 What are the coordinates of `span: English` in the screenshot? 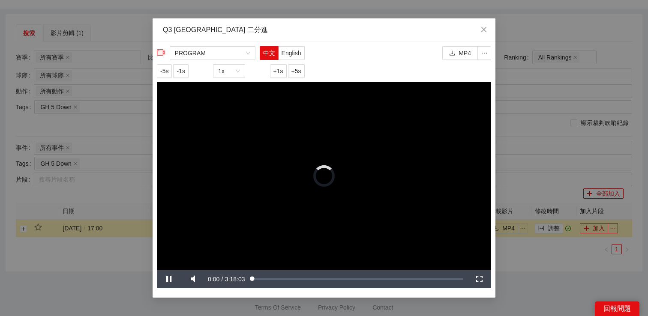 It's located at (291, 53).